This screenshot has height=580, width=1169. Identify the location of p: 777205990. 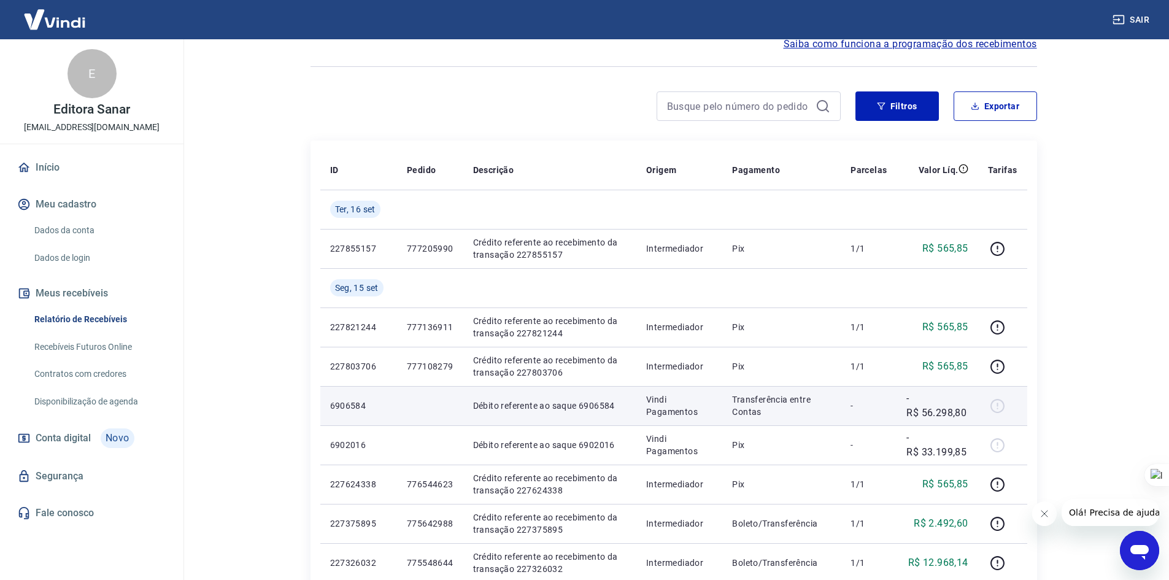
(430, 249).